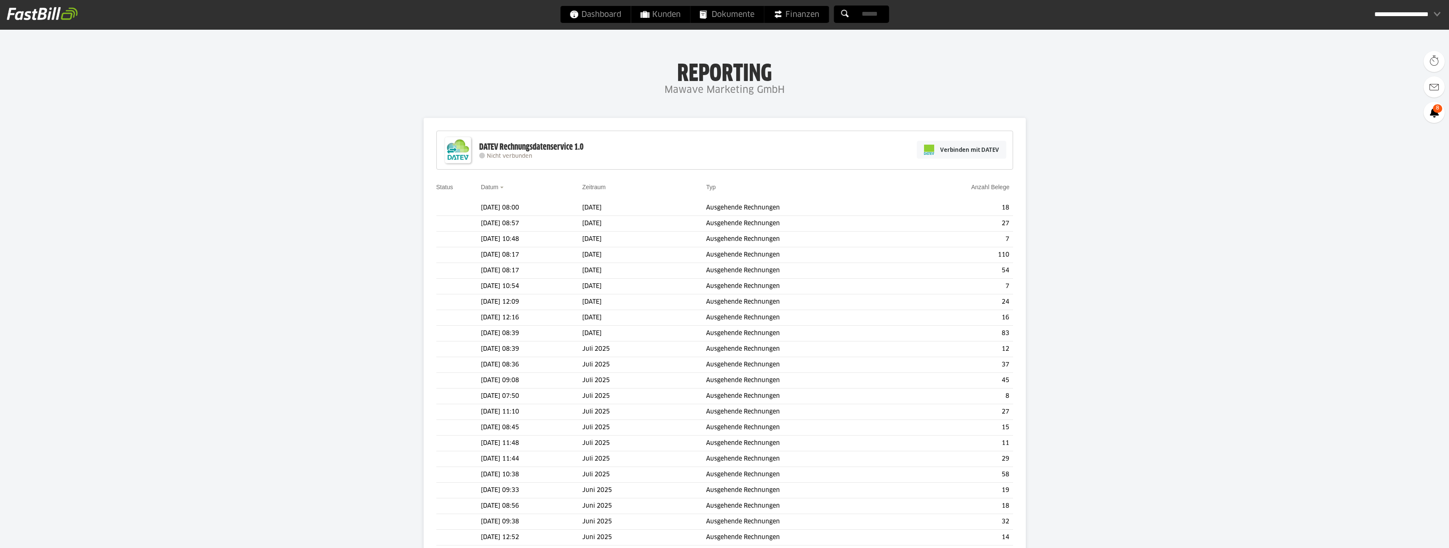 The width and height of the screenshot is (1449, 548). What do you see at coordinates (990, 187) in the screenshot?
I see `a: Anzahl Belege` at bounding box center [990, 187].